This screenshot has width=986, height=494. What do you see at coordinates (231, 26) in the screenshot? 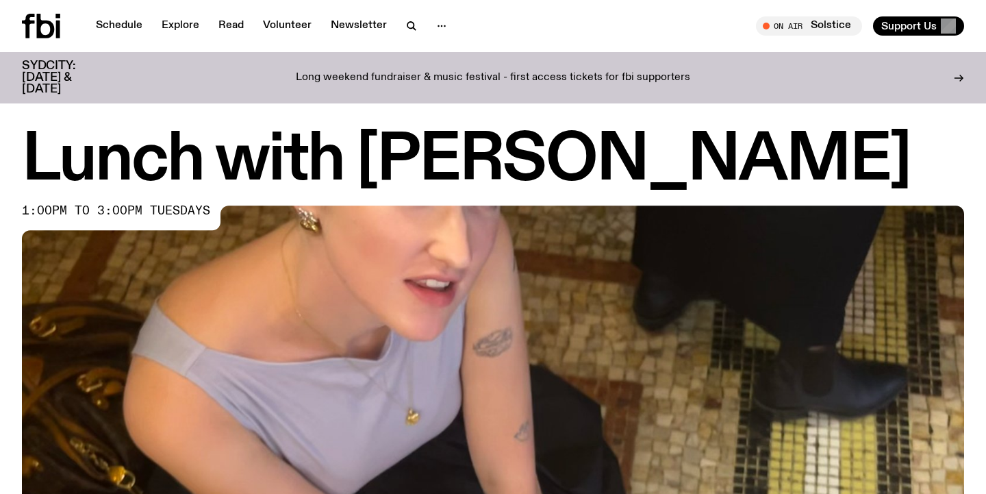
I see `a: Read` at bounding box center [231, 26].